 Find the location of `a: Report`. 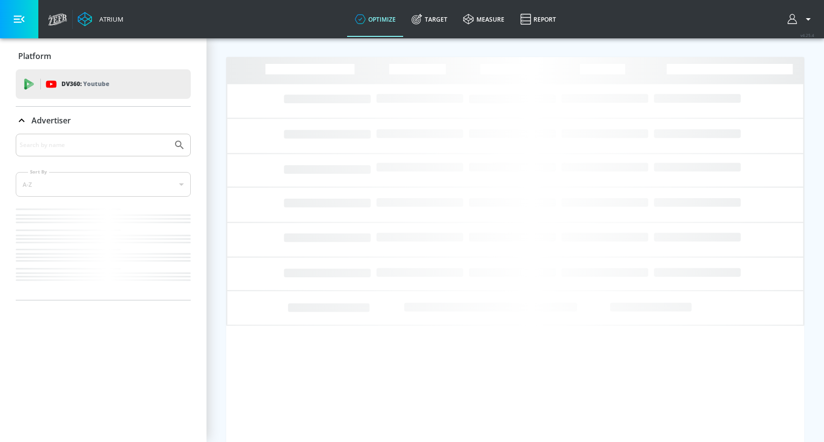

a: Report is located at coordinates (538, 19).